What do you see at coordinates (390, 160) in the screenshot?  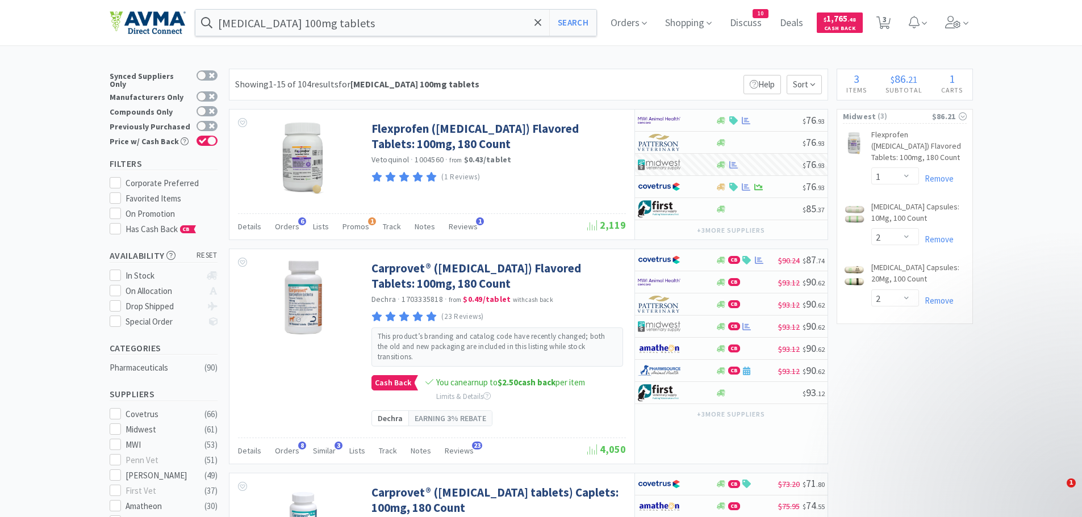 I see `a: Vetoquinol` at bounding box center [390, 160].